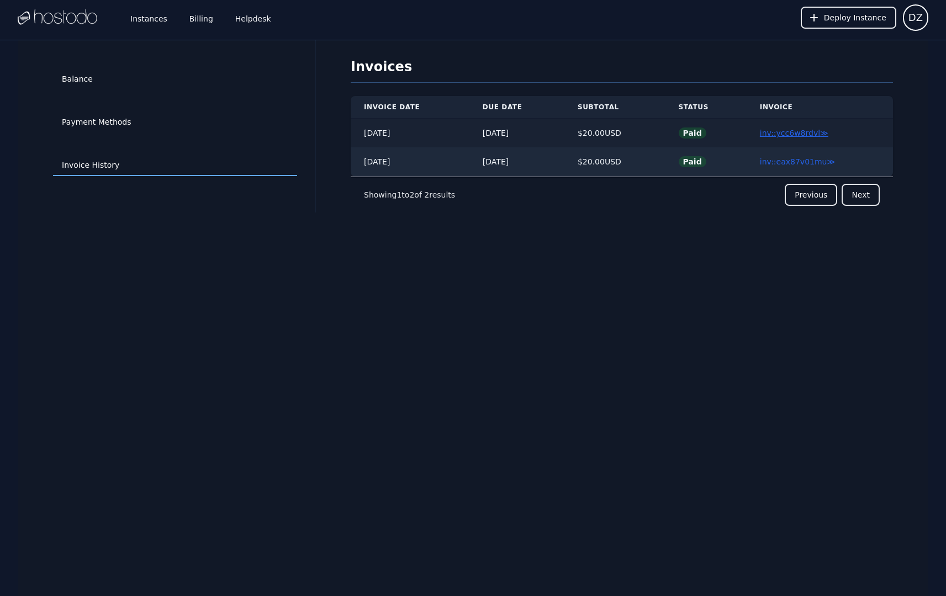 The height and width of the screenshot is (596, 946). I want to click on a: Balance, so click(175, 79).